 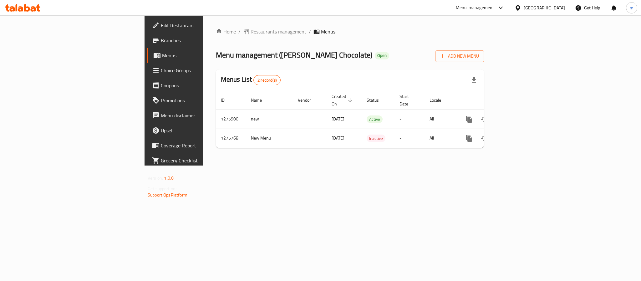 I want to click on a: Menus, so click(x=199, y=55).